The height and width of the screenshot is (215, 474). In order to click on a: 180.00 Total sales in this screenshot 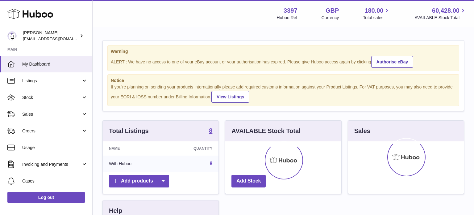, I will do `click(377, 14)`.